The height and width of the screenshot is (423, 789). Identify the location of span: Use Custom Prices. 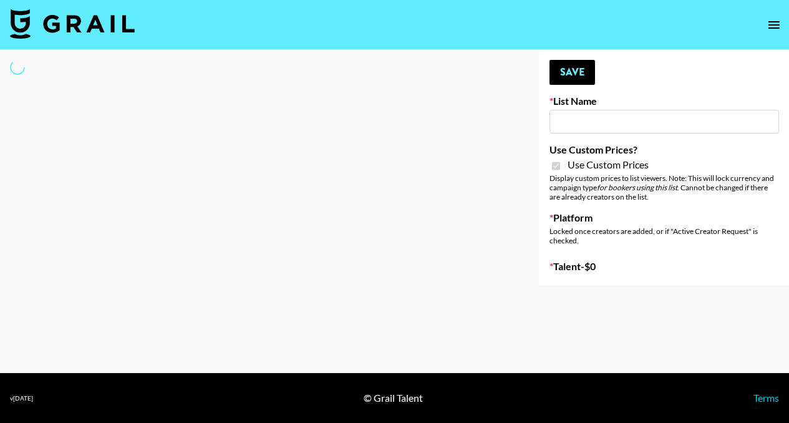
(608, 165).